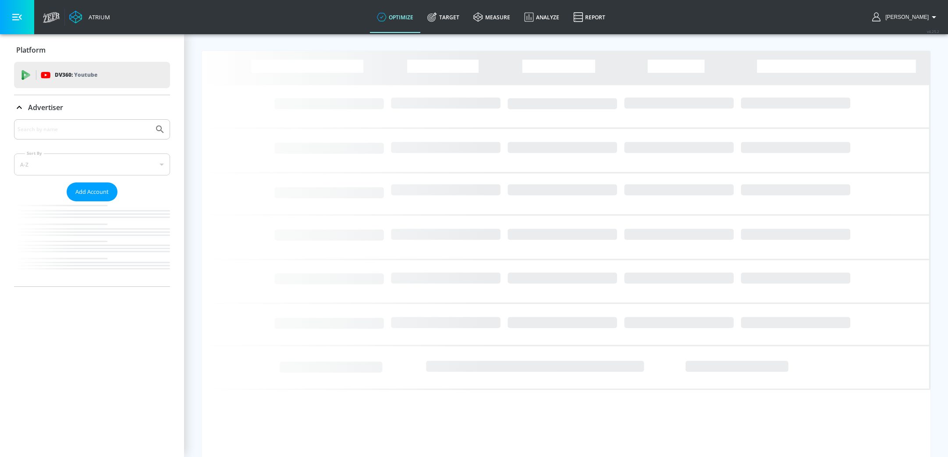 Image resolution: width=948 pixels, height=457 pixels. Describe the element at coordinates (76, 75) in the screenshot. I see `p: DV360:` at that location.